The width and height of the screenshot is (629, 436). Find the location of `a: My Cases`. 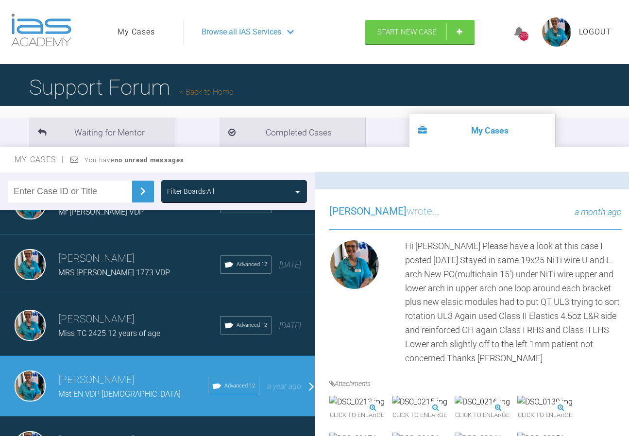

a: My Cases is located at coordinates (136, 32).